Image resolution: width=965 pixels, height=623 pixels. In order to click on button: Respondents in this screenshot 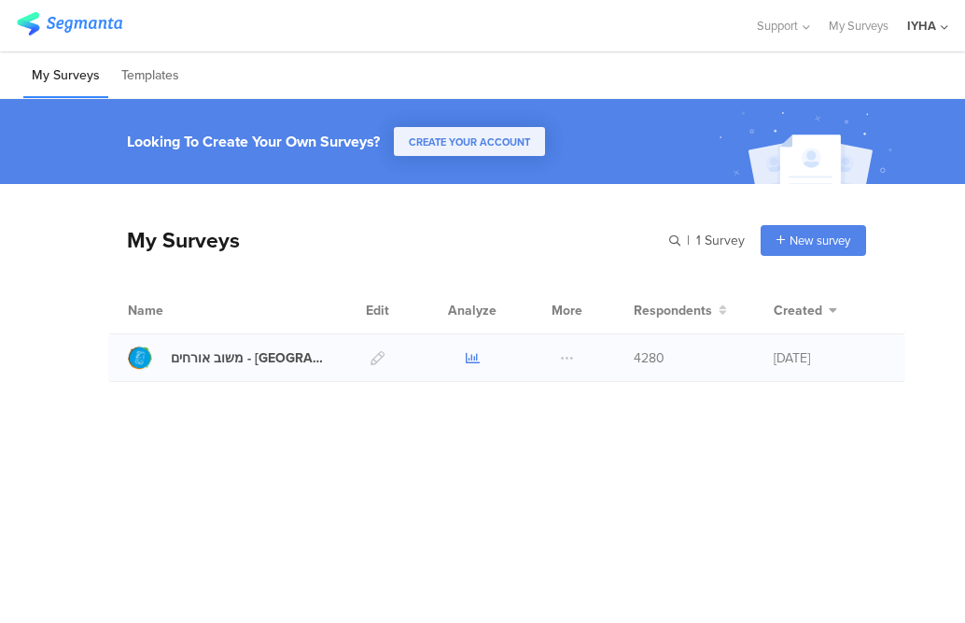, I will do `click(680, 310)`.